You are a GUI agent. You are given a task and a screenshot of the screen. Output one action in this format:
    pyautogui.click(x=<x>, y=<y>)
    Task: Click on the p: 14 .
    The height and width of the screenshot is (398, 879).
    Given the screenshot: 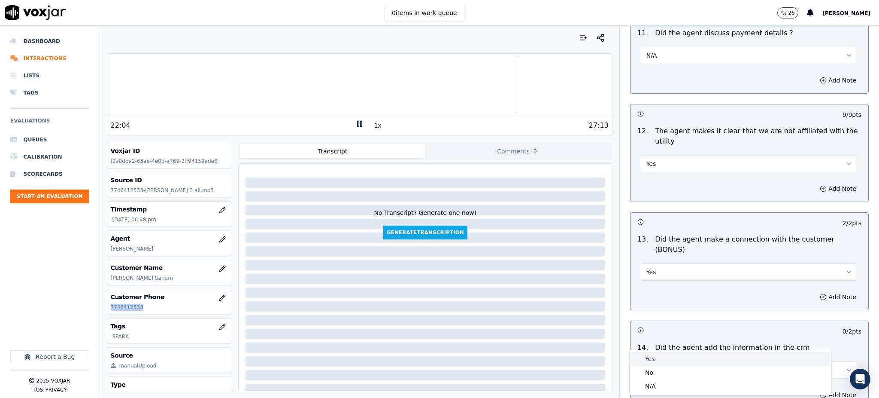 What is the action you would take?
    pyautogui.click(x=643, y=347)
    